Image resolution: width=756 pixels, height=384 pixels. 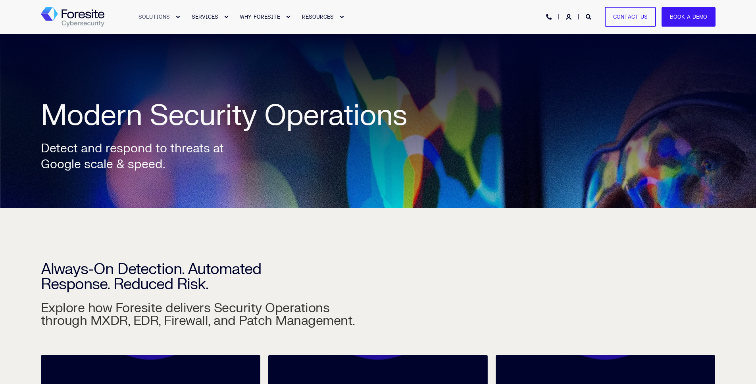 What do you see at coordinates (630, 17) in the screenshot?
I see `a: Contact Us` at bounding box center [630, 17].